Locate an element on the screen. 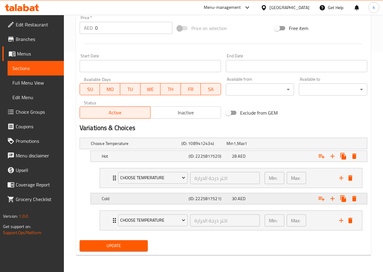 This screenshot has width=383, height=272. button: MO is located at coordinates (110, 89).